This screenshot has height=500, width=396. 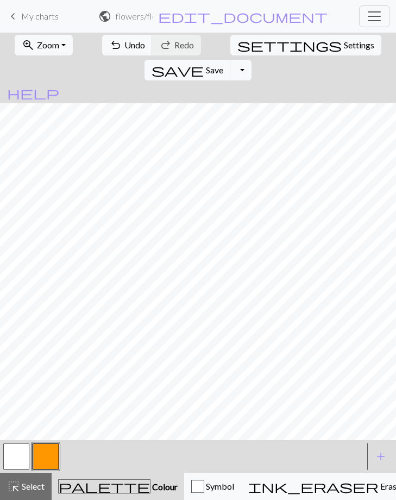 I want to click on span: Save, so click(x=215, y=70).